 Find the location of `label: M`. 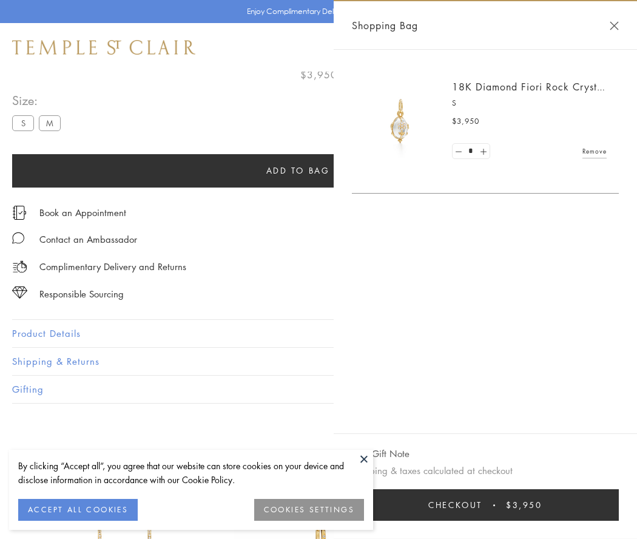

label: M is located at coordinates (50, 123).